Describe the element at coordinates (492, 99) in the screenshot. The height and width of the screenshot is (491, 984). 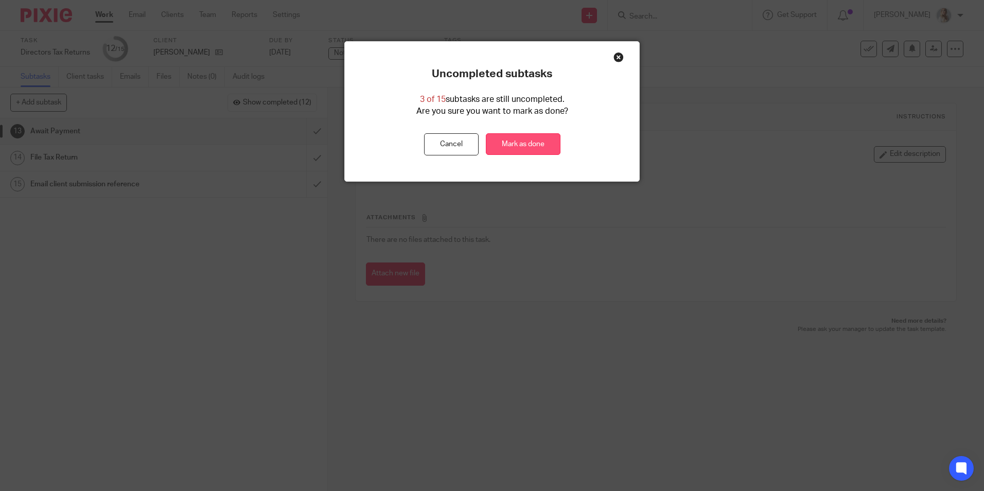
I see `p: subtasks are still uncompleted.` at that location.